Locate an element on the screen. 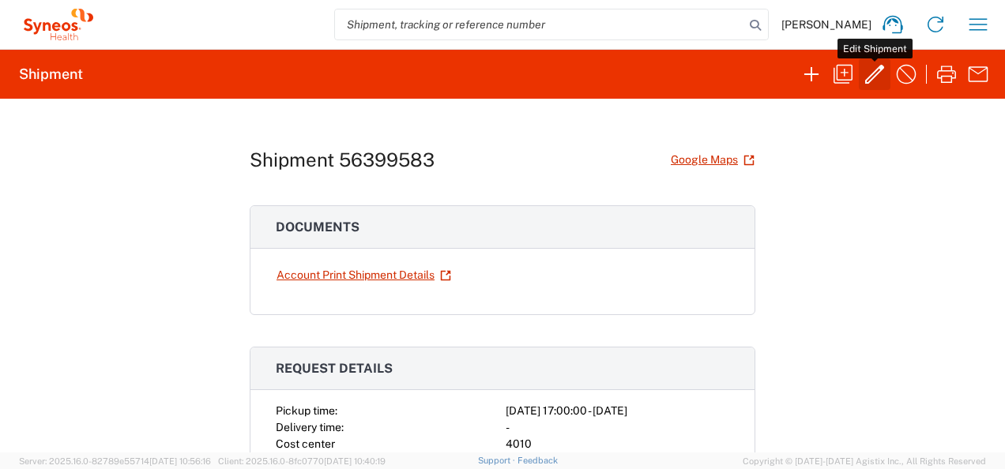 The image size is (1005, 469). span: Delivery time: is located at coordinates (310, 427).